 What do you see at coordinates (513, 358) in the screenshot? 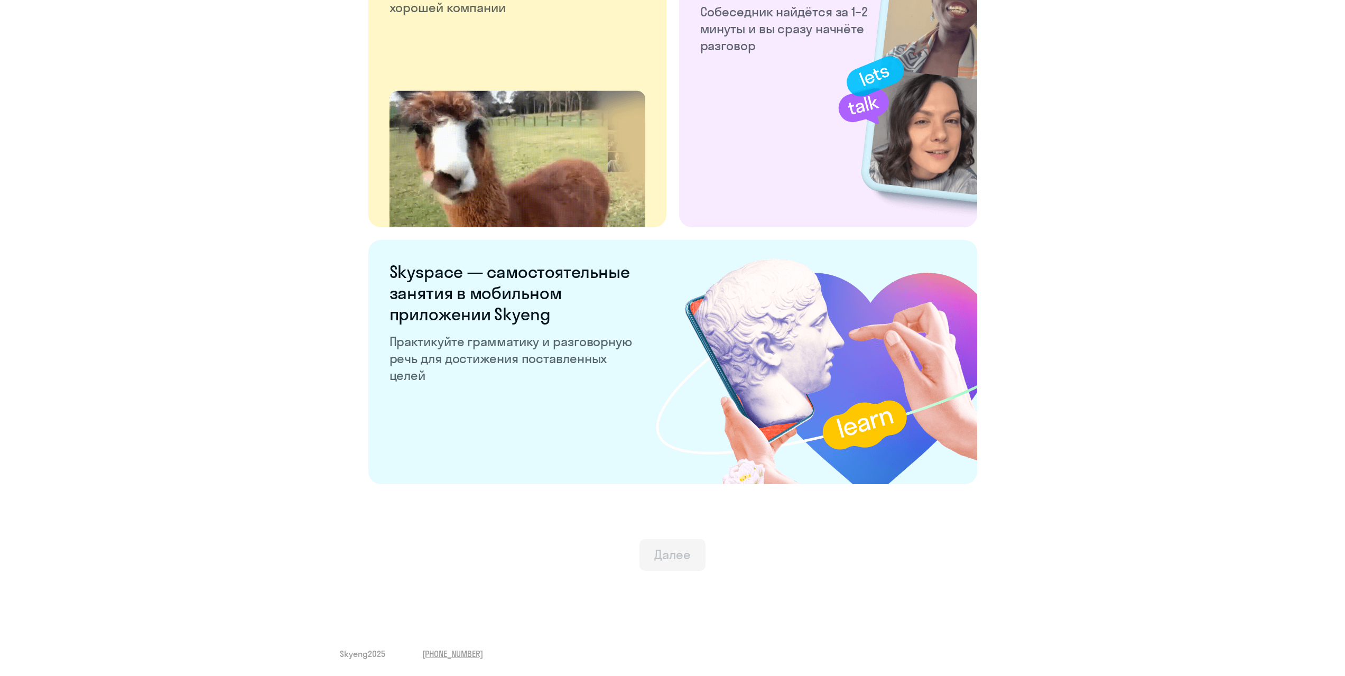
I see `p: Практикуйте грамматику и разговорную речь для достижения поставленных целей` at bounding box center [513, 358].